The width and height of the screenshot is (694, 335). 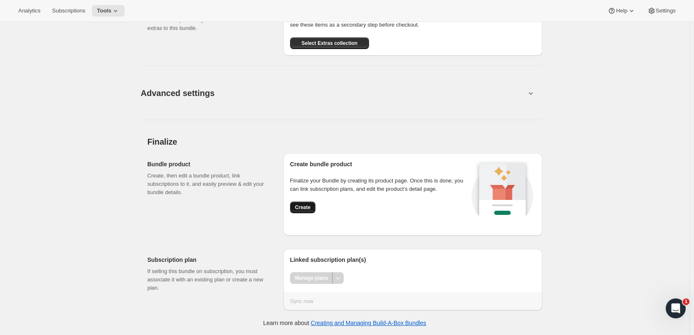 What do you see at coordinates (369, 323) in the screenshot?
I see `a: Creating and Managing Build-A-Box Bundles` at bounding box center [369, 323].